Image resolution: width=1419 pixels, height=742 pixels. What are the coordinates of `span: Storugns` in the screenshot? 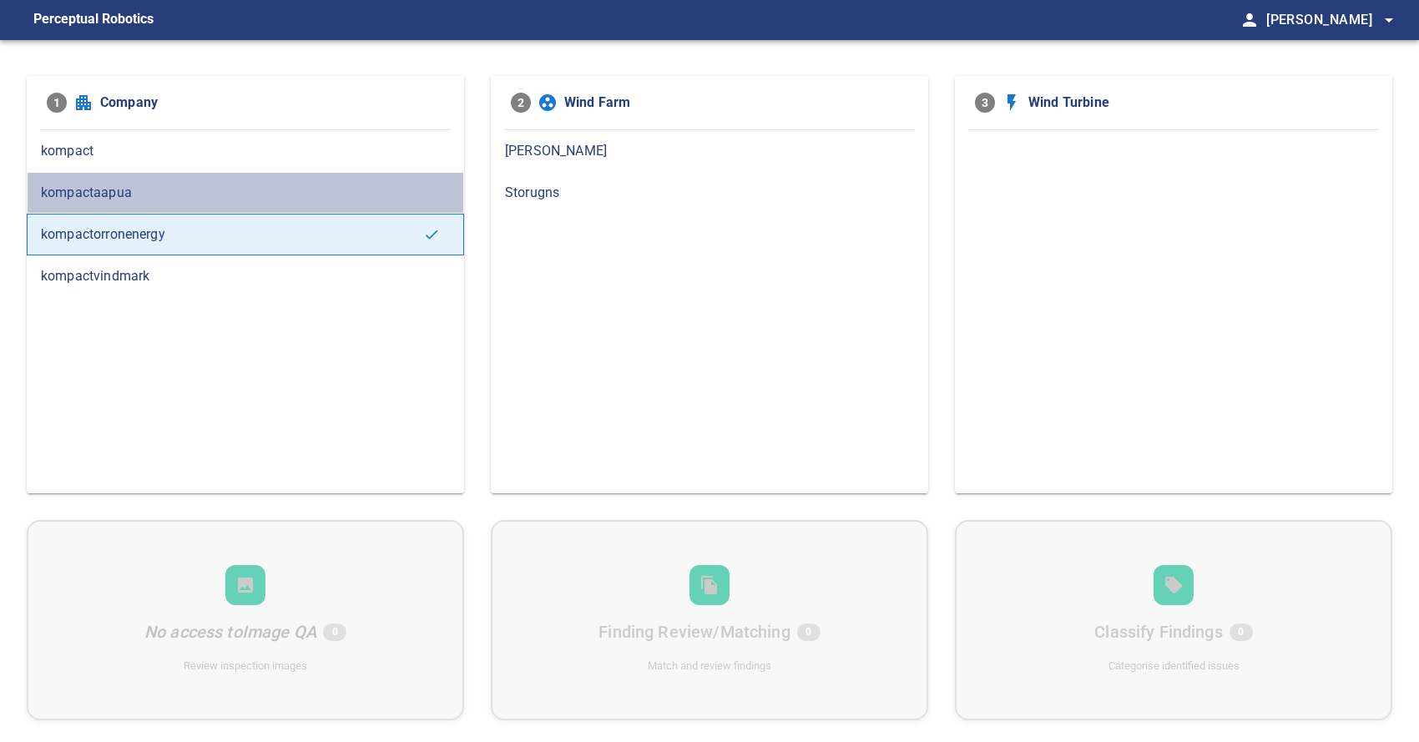 It's located at (709, 193).